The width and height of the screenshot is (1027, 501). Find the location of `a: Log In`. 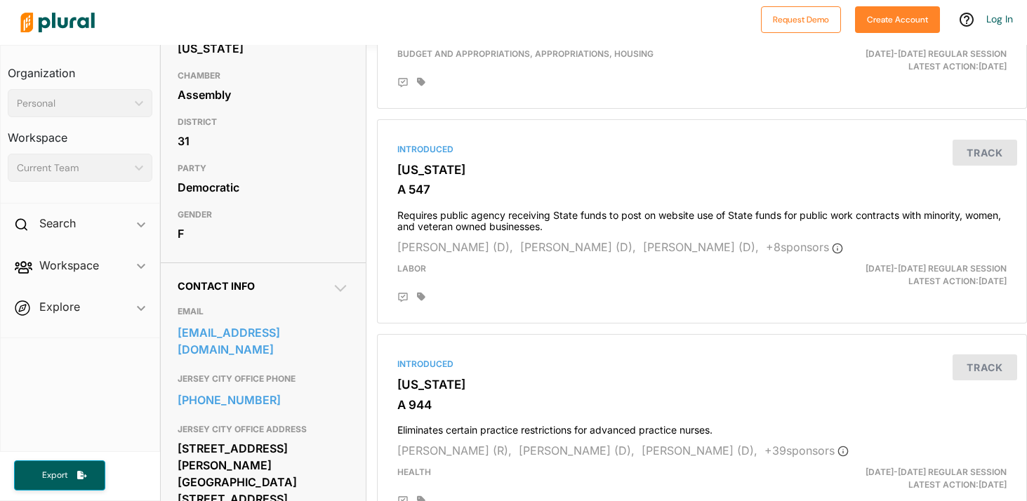

a: Log In is located at coordinates (1000, 19).